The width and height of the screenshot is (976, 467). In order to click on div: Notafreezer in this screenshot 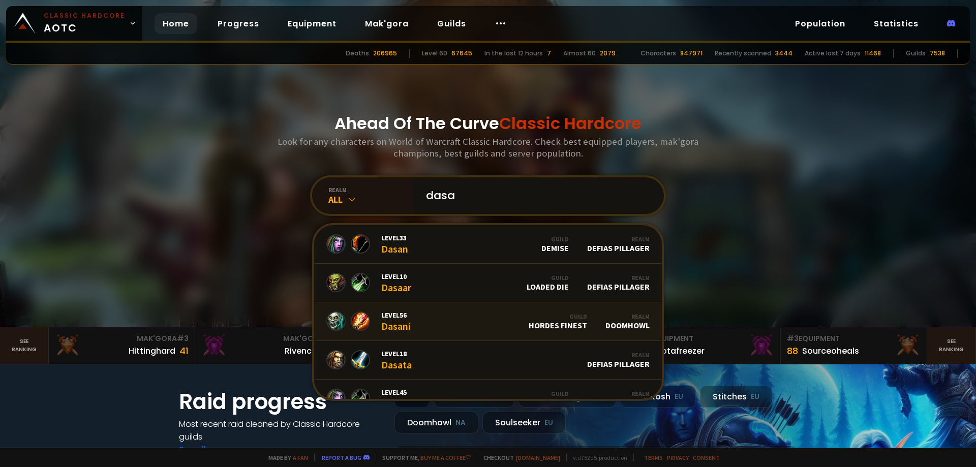, I will do `click(680, 351)`.